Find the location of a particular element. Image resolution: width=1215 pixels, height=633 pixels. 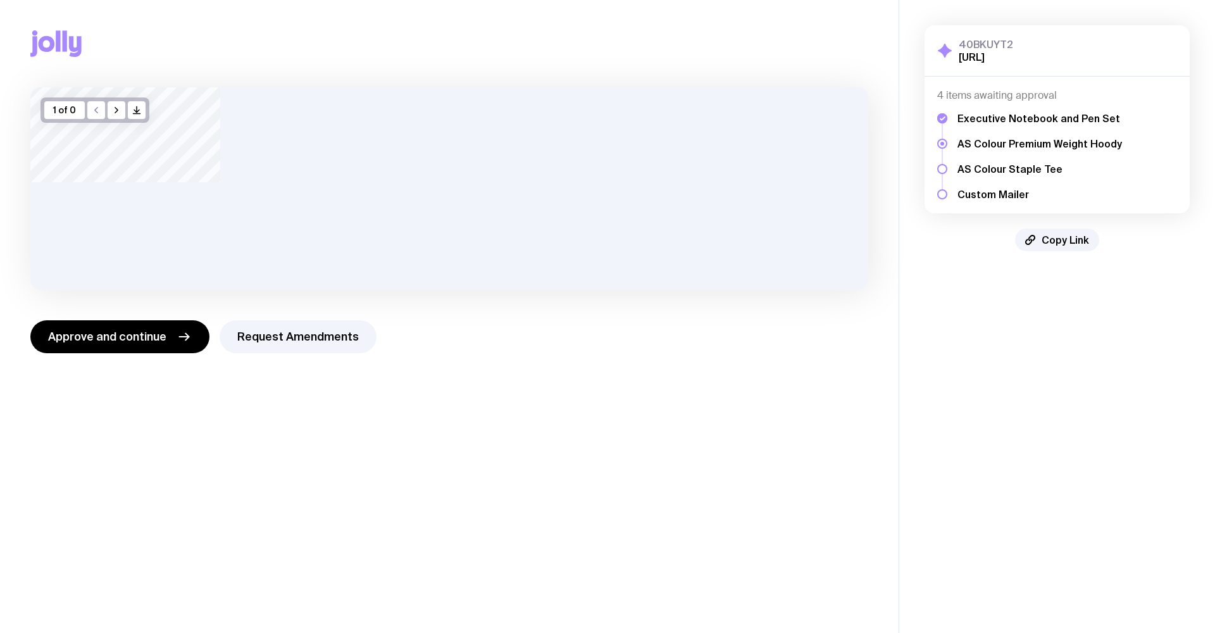

h5: Executive Notebook and Pen Set is located at coordinates (1040, 118).